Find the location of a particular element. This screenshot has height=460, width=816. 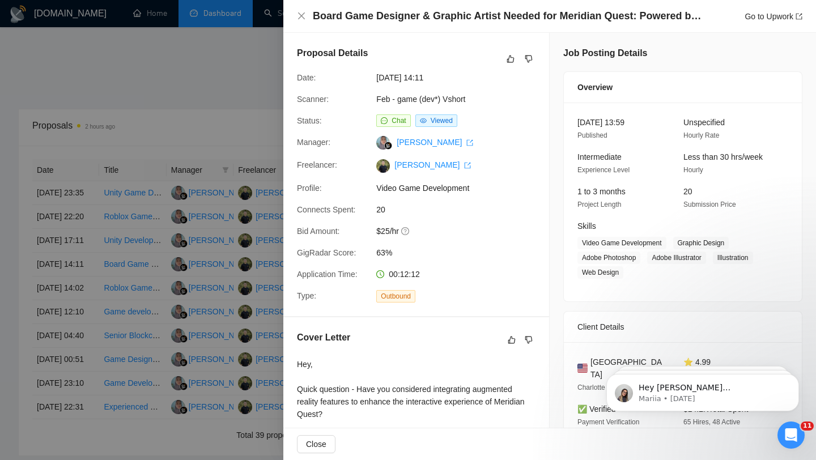

span: Freelancer: is located at coordinates (317, 165).